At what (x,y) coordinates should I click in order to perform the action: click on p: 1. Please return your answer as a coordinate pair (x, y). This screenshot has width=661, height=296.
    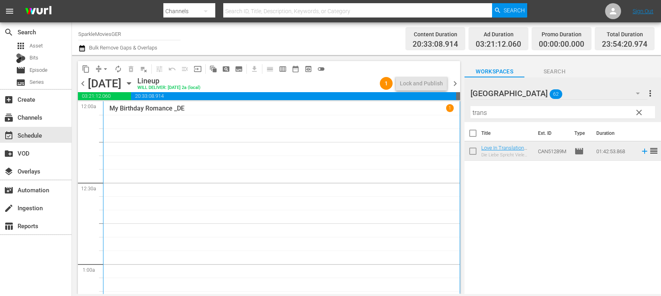
    Looking at the image, I should click on (450, 108).